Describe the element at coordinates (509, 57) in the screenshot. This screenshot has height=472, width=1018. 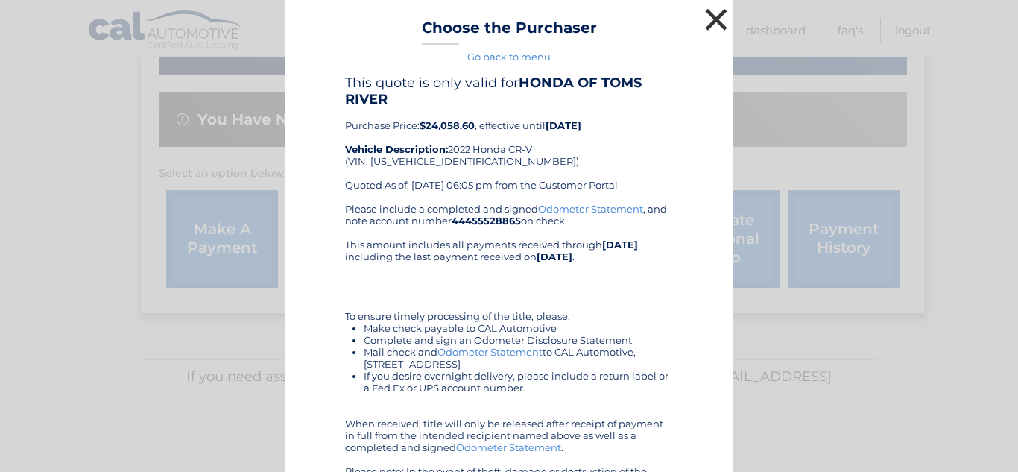
I see `a: Go back to menu` at that location.